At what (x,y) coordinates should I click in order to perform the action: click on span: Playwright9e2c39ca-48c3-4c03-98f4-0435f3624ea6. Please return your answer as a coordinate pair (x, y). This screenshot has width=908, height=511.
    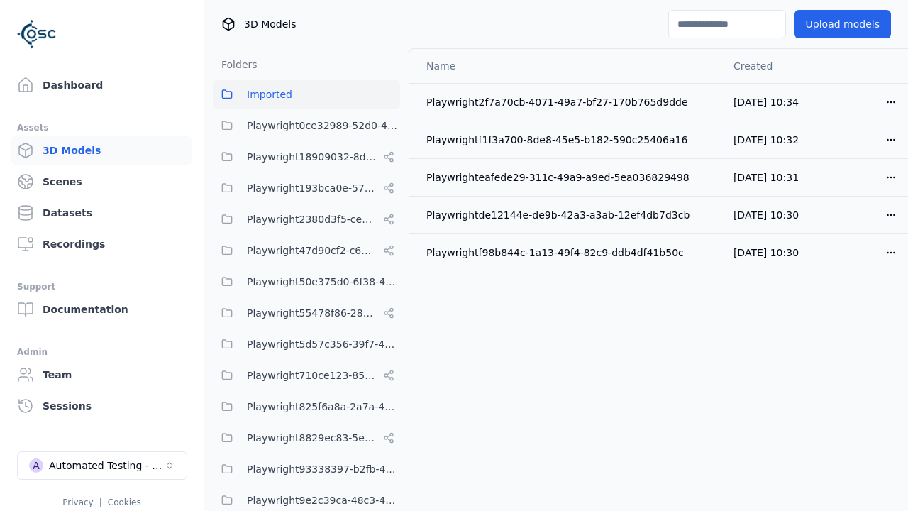
    Looking at the image, I should click on (323, 500).